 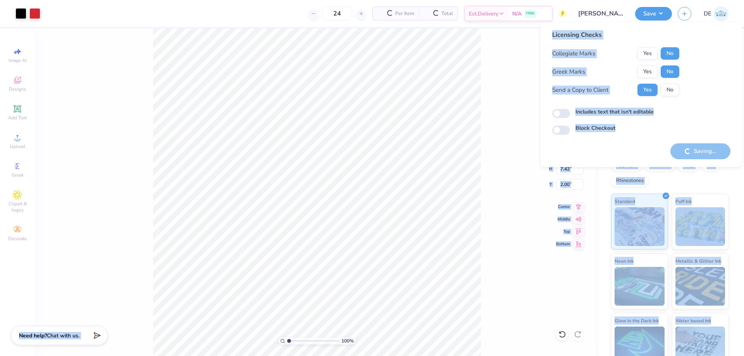 I want to click on div: Collegiate Marks, so click(x=573, y=53).